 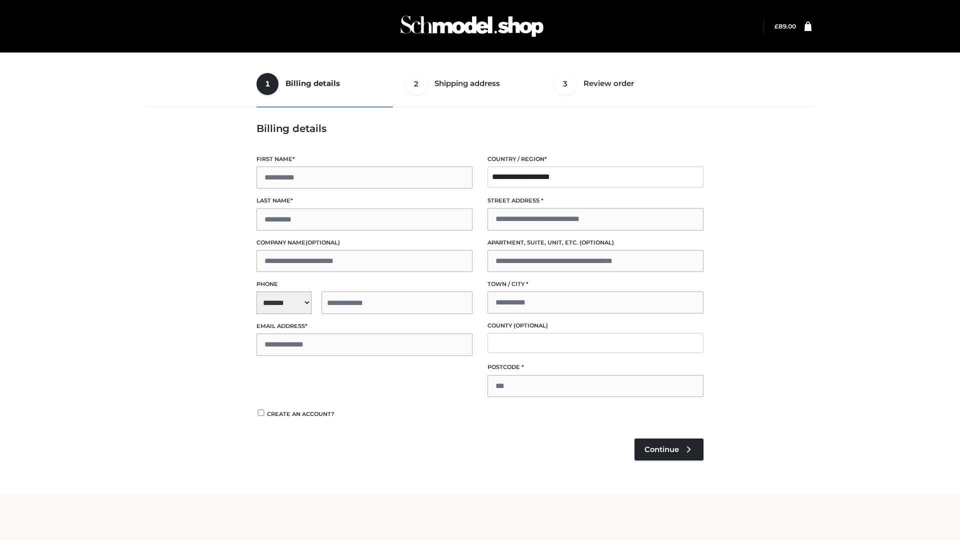 What do you see at coordinates (472, 26) in the screenshot?
I see `a: Schmodel Admin 964` at bounding box center [472, 26].